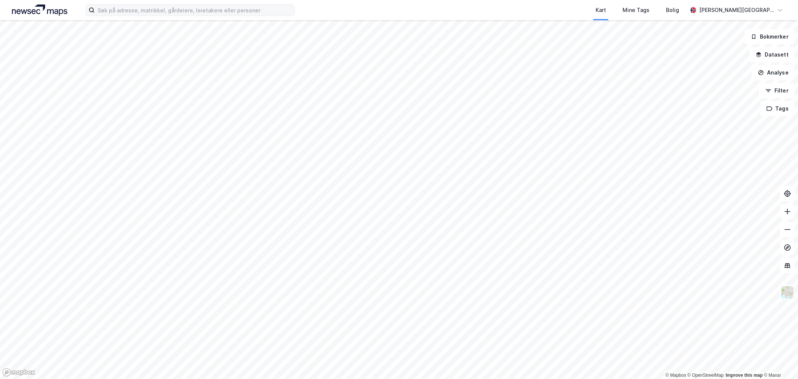 Image resolution: width=798 pixels, height=379 pixels. I want to click on button: Tags, so click(778, 109).